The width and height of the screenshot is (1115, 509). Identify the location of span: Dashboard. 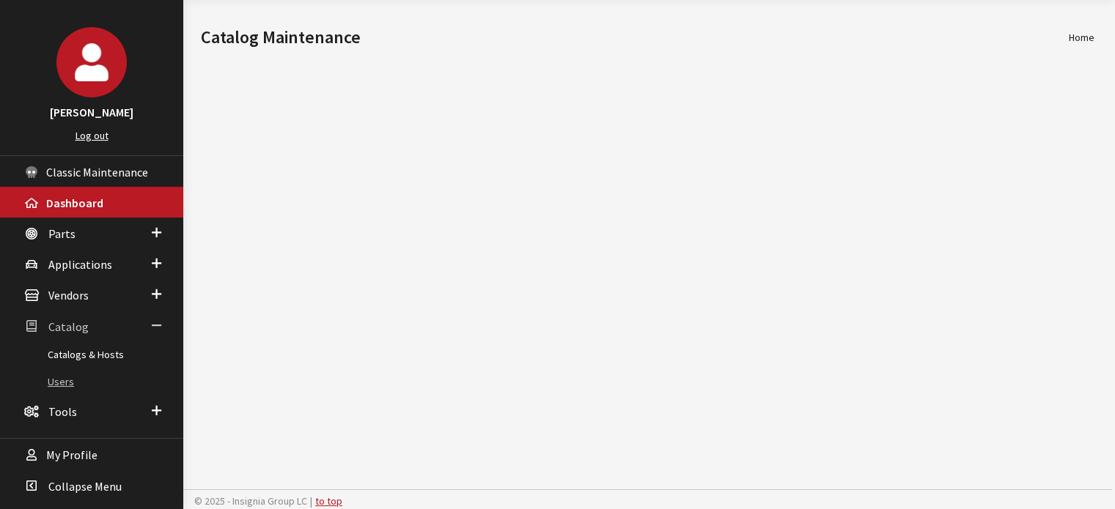
(75, 203).